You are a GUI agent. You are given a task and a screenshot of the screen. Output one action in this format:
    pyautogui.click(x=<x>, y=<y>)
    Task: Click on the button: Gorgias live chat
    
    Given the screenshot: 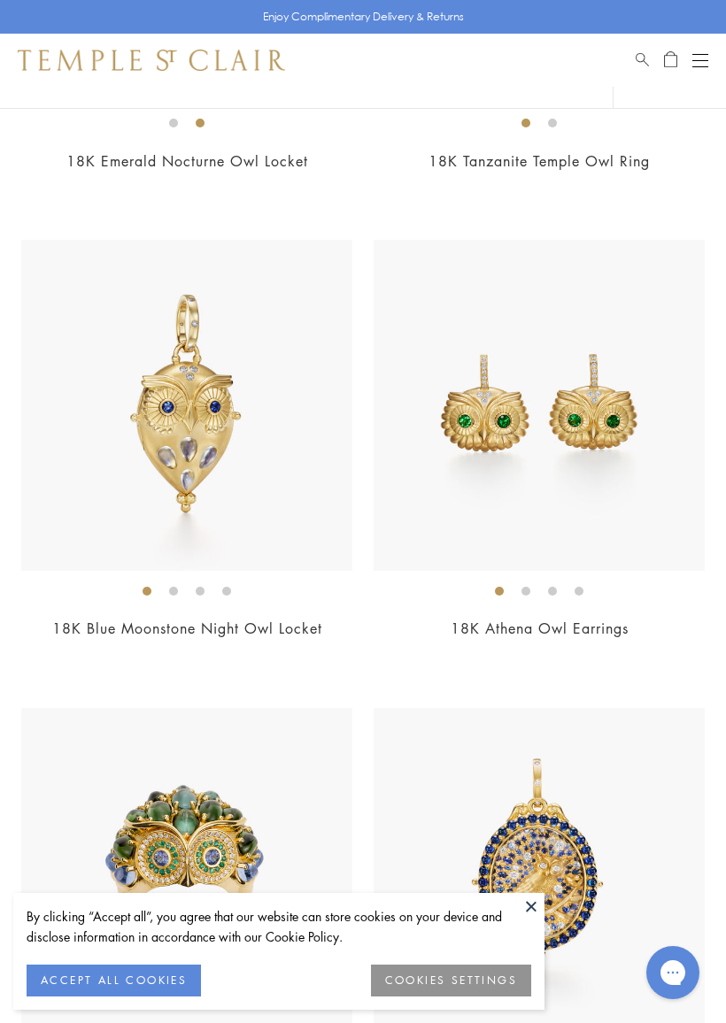 What is the action you would take?
    pyautogui.click(x=35, y=33)
    